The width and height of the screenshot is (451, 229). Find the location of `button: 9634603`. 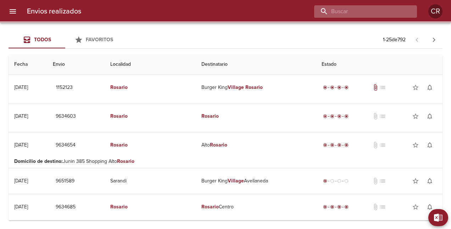

button: 9634603 is located at coordinates (66, 116).